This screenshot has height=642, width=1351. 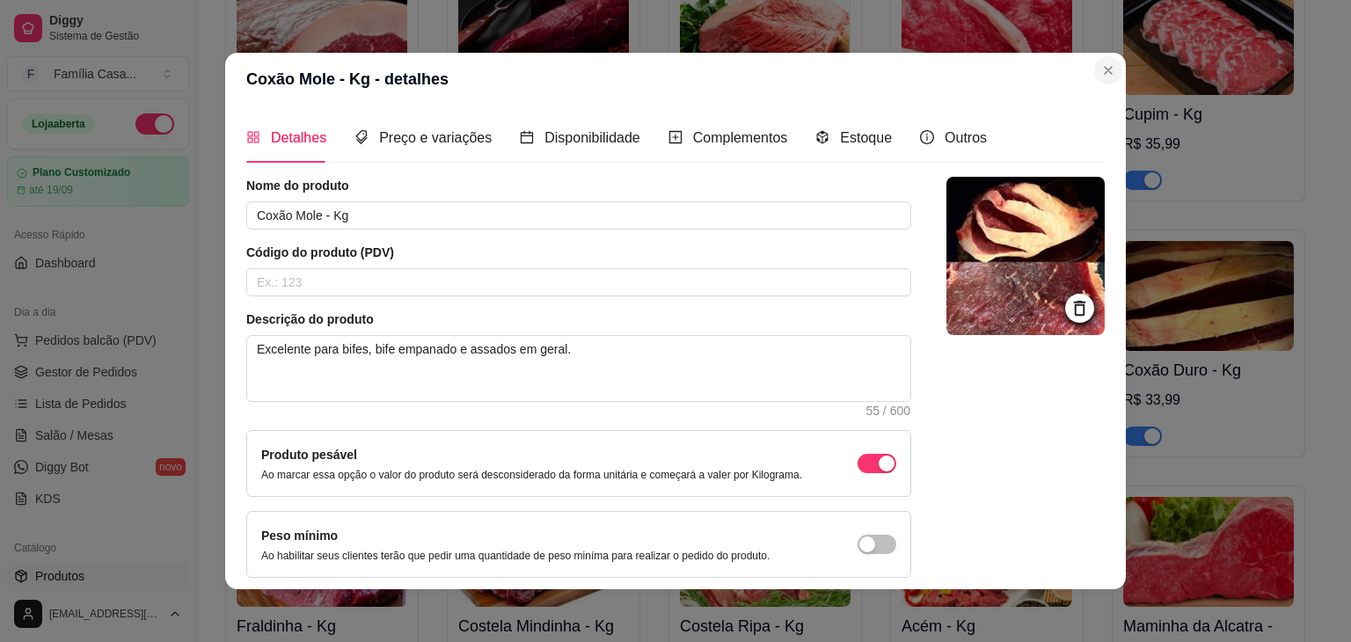 What do you see at coordinates (740, 137) in the screenshot?
I see `span: Complementos` at bounding box center [740, 137].